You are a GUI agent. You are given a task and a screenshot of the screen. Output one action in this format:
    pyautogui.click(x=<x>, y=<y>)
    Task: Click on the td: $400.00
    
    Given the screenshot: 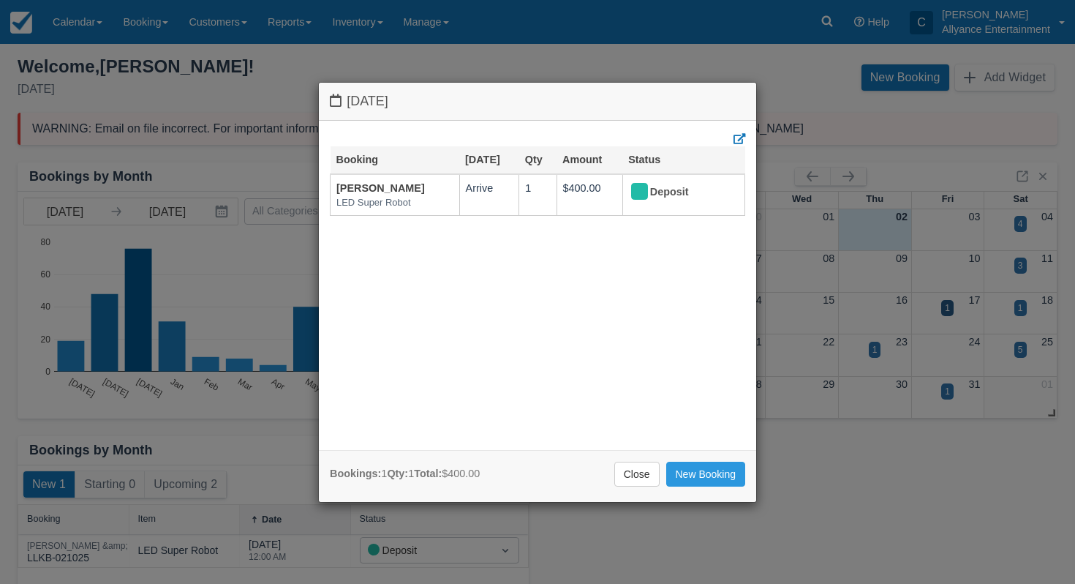 What is the action you would take?
    pyautogui.click(x=590, y=195)
    